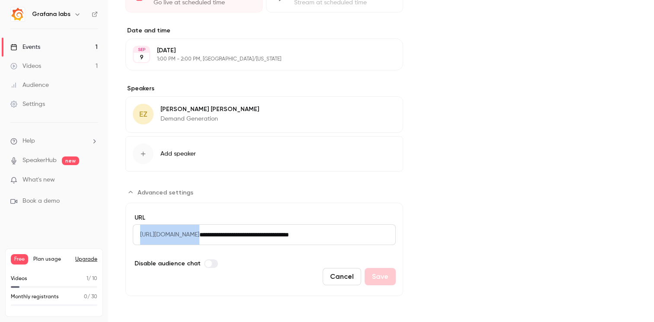 This screenshot has height=322, width=654. Describe the element at coordinates (29, 85) in the screenshot. I see `div: Audience` at that location.